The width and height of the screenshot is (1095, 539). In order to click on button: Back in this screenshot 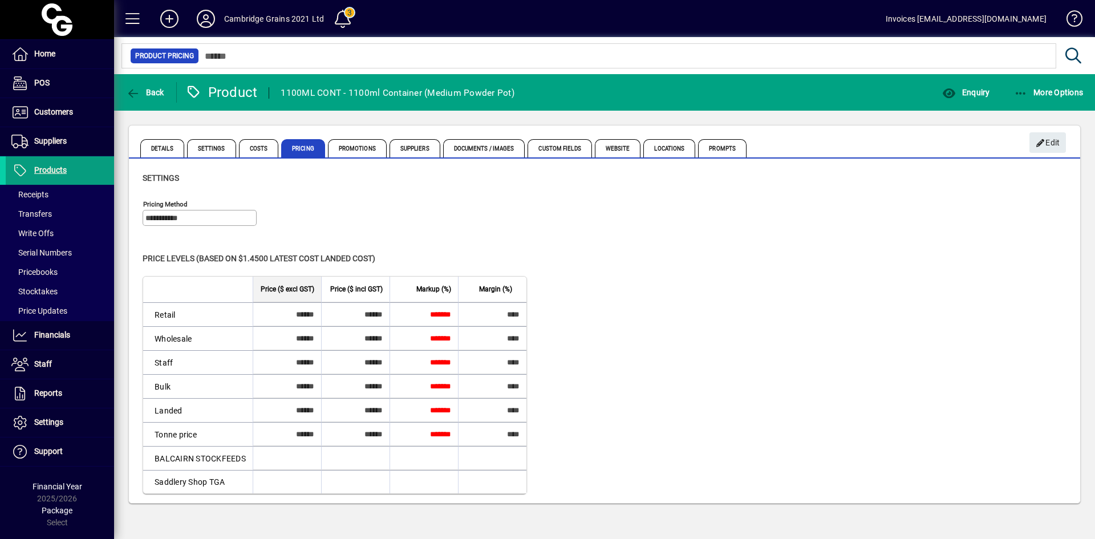, I will do `click(145, 92)`.